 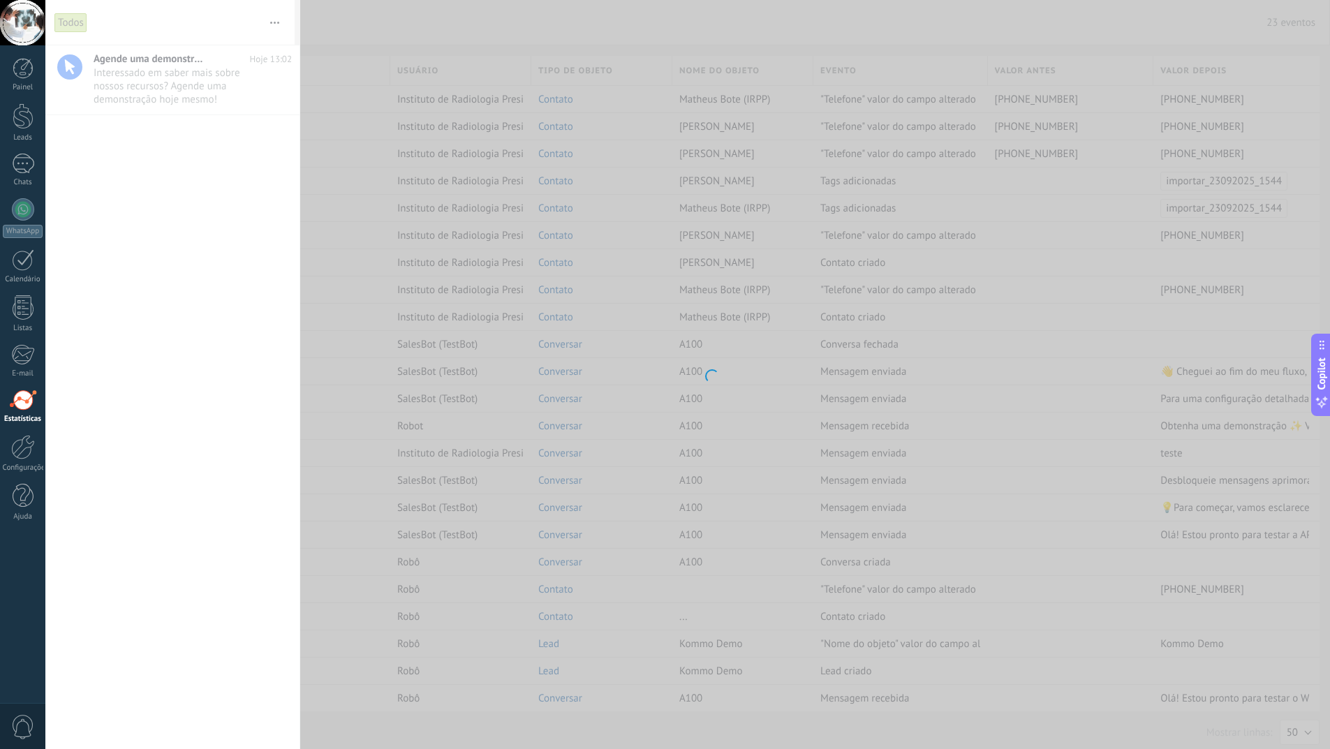 What do you see at coordinates (23, 419) in the screenshot?
I see `div: Estatísticas` at bounding box center [23, 419].